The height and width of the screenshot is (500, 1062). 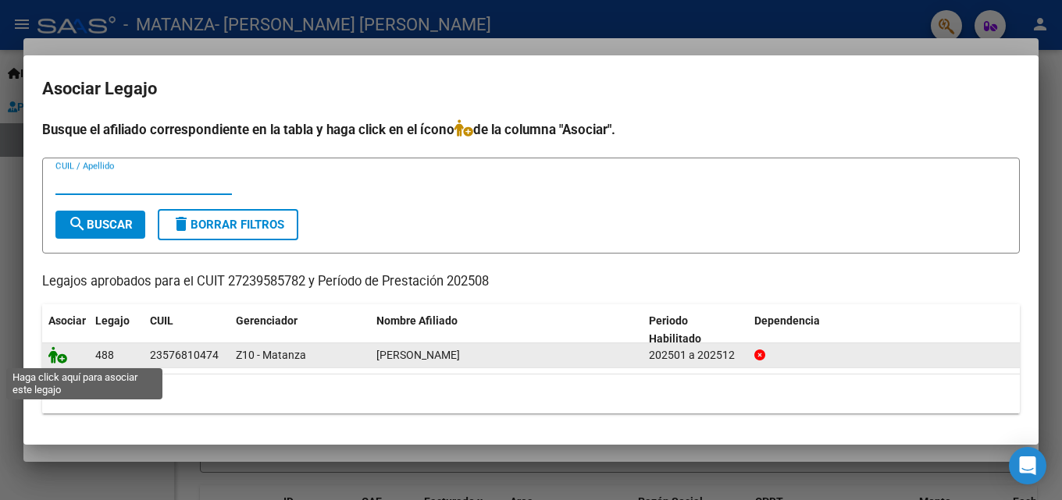 What do you see at coordinates (695, 355) in the screenshot?
I see `div: 202501 a 202512` at bounding box center [695, 355].